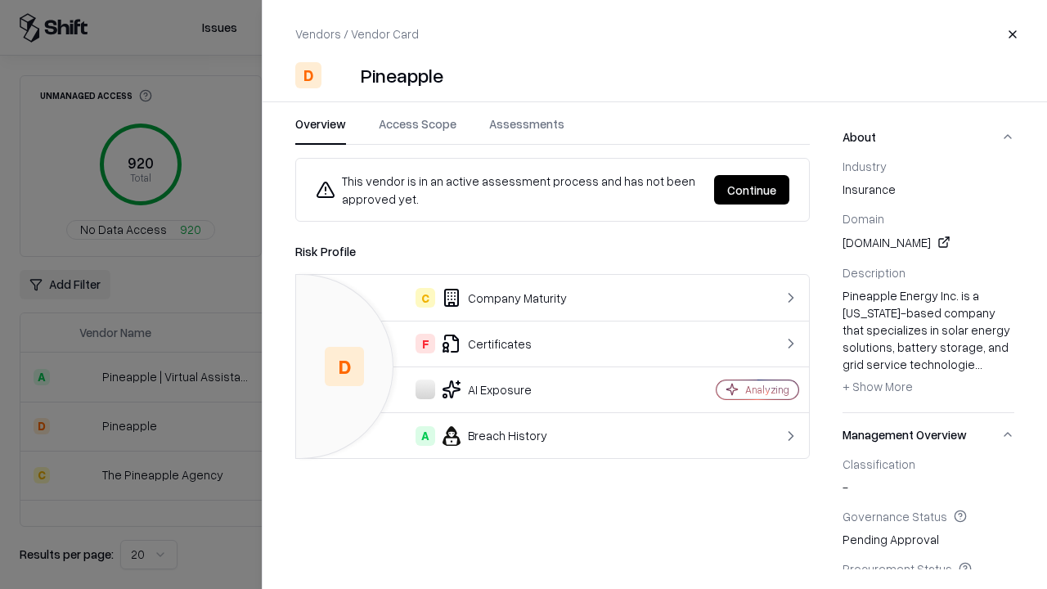  I want to click on div: Breach History, so click(484, 436).